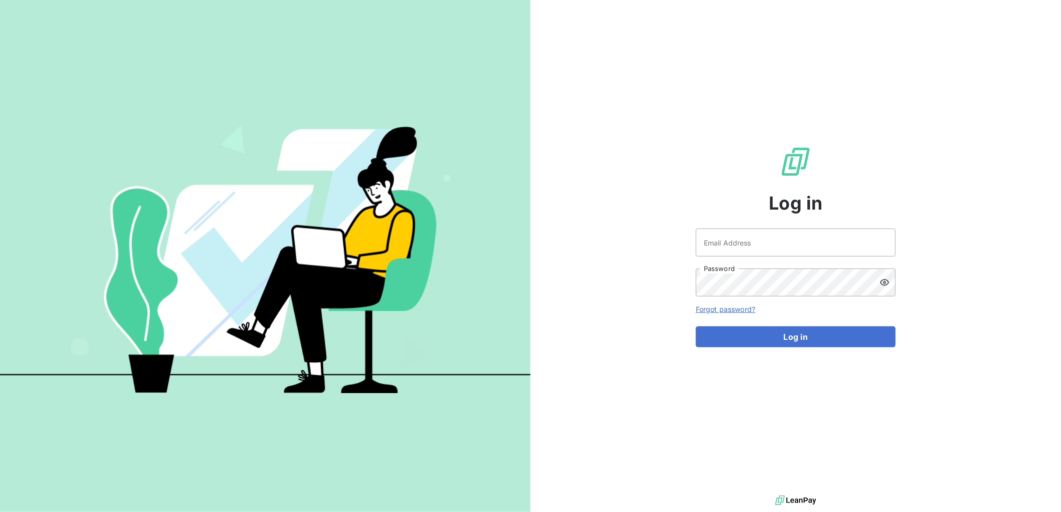 This screenshot has width=1061, height=512. What do you see at coordinates (796, 337) in the screenshot?
I see `button: Log in` at bounding box center [796, 337].